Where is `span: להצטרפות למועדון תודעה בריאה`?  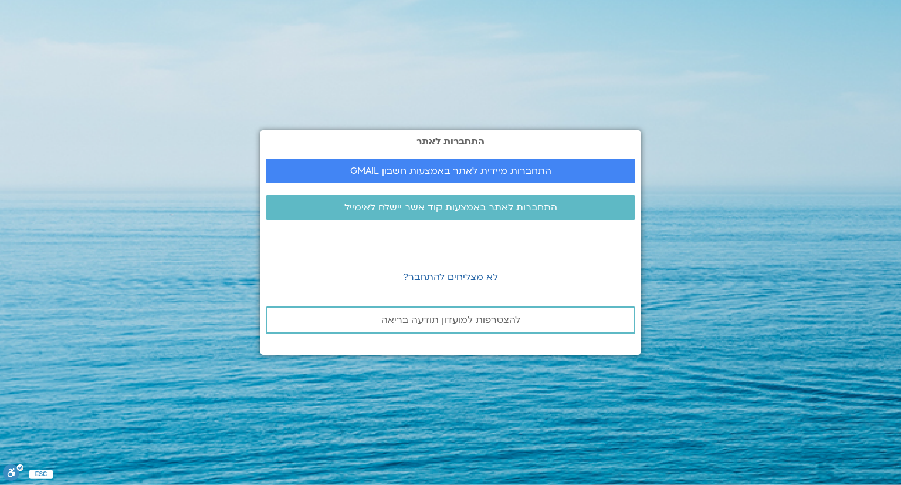 span: להצטרפות למועדון תודעה בריאה is located at coordinates (451, 320).